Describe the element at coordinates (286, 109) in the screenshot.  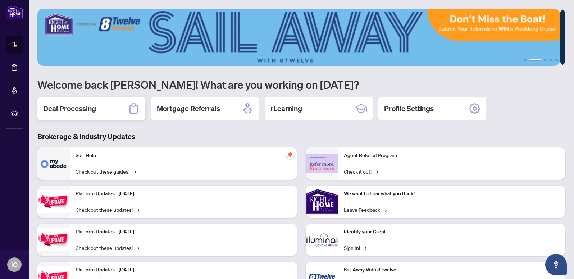
I see `h2: rLearning` at that location.